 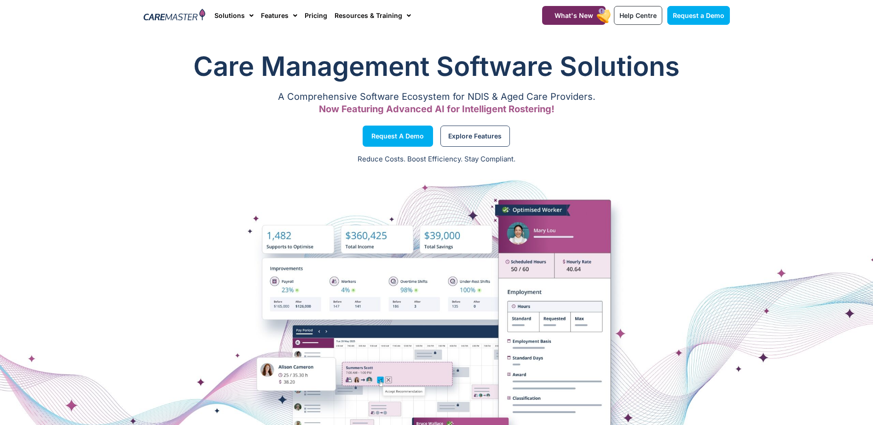 What do you see at coordinates (437, 66) in the screenshot?
I see `h1: Care Management Software Solutions` at bounding box center [437, 66].